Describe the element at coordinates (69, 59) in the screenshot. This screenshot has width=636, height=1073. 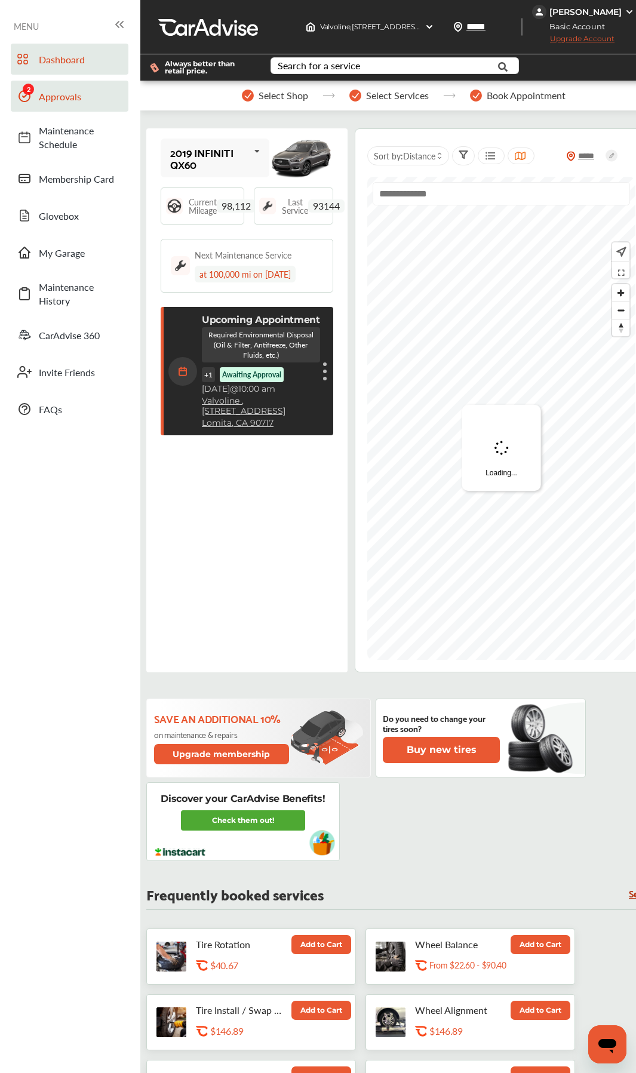
I see `a: Dashboard` at that location.